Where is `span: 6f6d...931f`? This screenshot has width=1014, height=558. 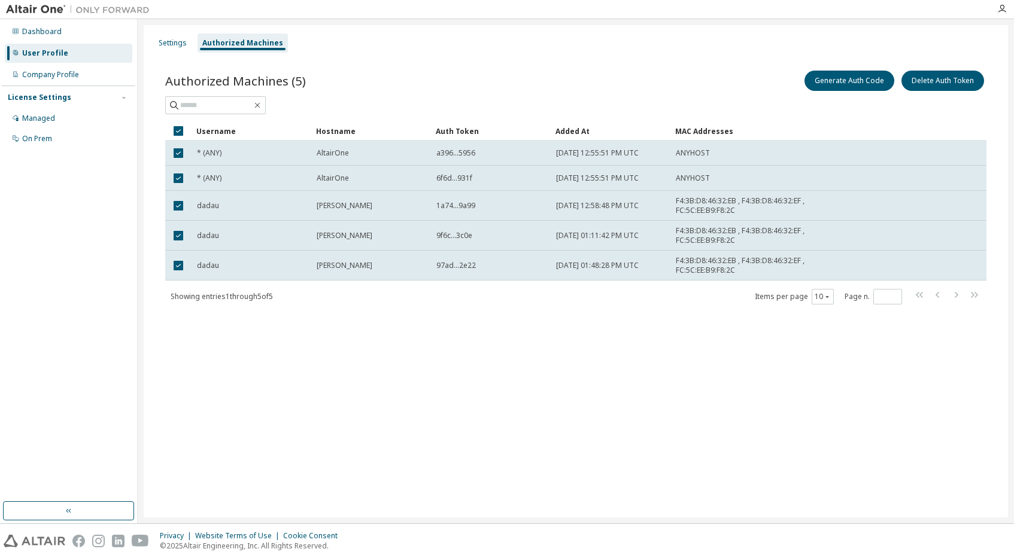 span: 6f6d...931f is located at coordinates (454, 178).